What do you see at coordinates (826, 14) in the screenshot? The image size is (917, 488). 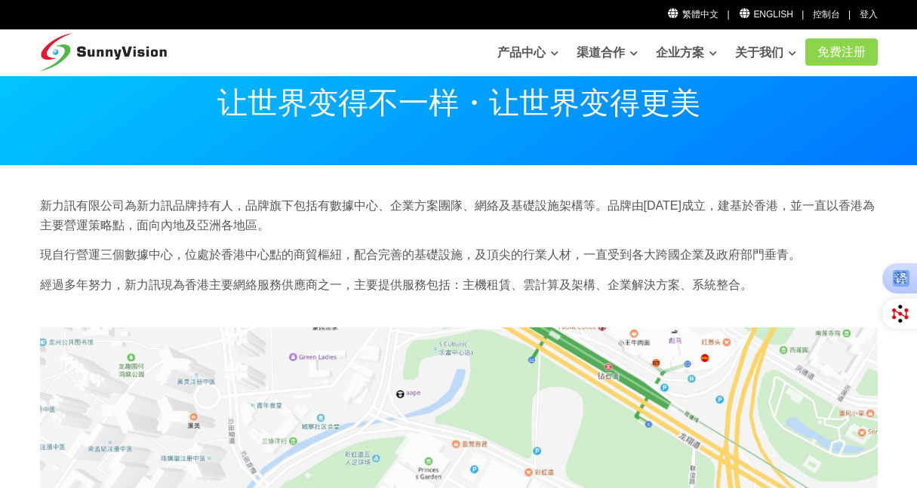 I see `a: 控制台` at bounding box center [826, 14].